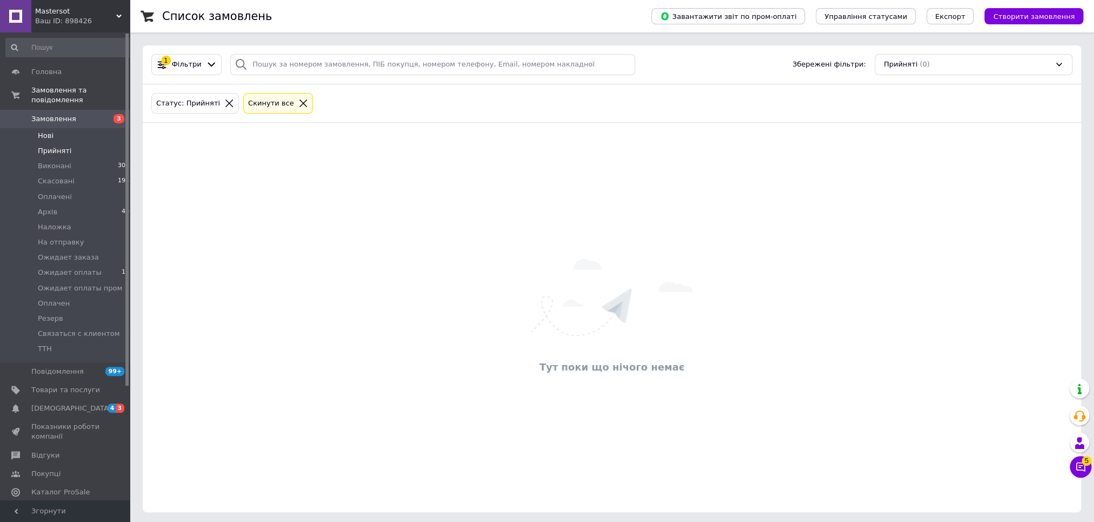 This screenshot has height=522, width=1094. What do you see at coordinates (45, 349) in the screenshot?
I see `span: ТТН` at bounding box center [45, 349].